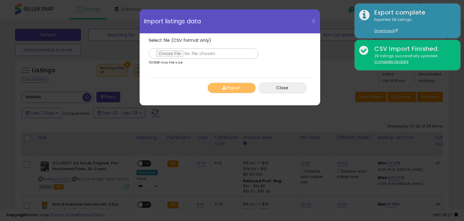 Image resolution: width=464 pixels, height=221 pixels. I want to click on div: 29 listings successfully updated., so click(413, 59).